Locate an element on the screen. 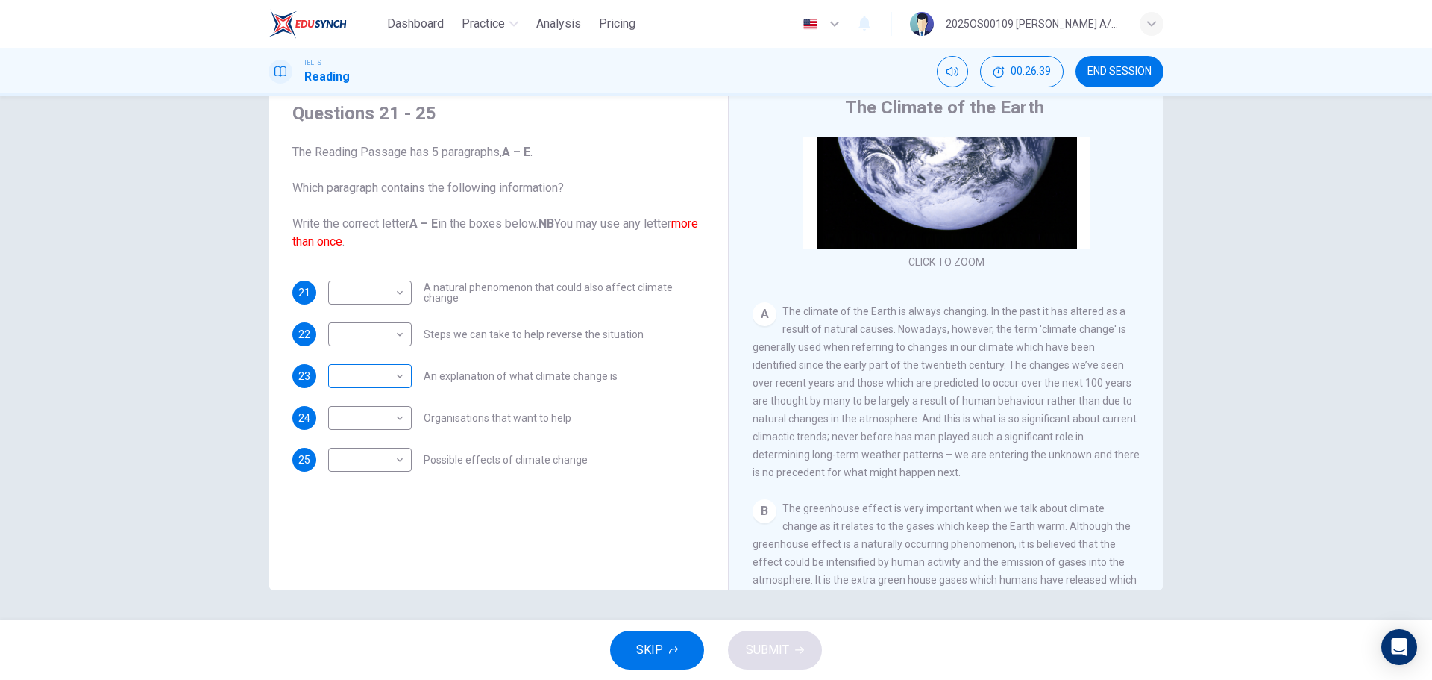 The height and width of the screenshot is (680, 1432). span: 25 is located at coordinates (304, 460).